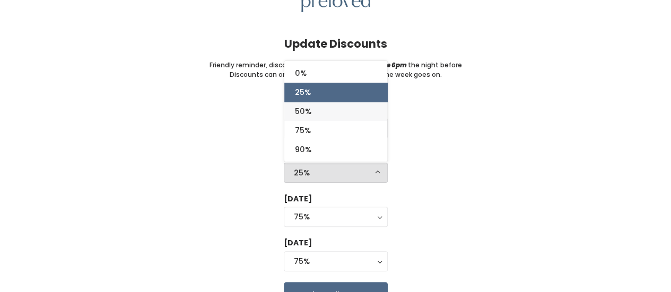 This screenshot has height=292, width=671. What do you see at coordinates (336, 75) in the screenshot?
I see `small: Discounts can only stay the same or go up as the week goes on.` at bounding box center [336, 75].